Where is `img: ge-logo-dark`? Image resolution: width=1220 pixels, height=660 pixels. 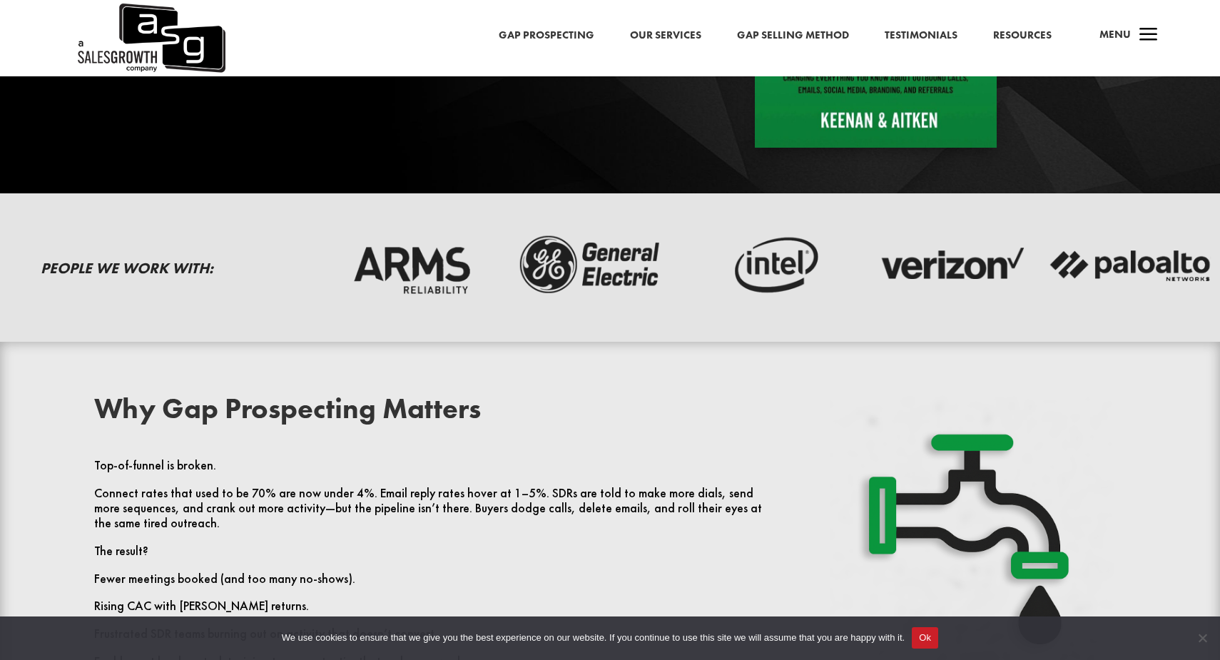
img: ge-logo-dark is located at coordinates (592, 265).